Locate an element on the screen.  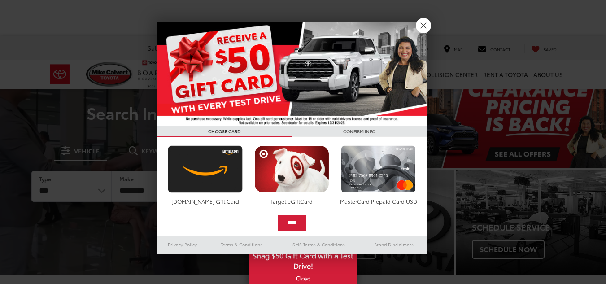
a: Brand Disclaimers is located at coordinates (394, 245).